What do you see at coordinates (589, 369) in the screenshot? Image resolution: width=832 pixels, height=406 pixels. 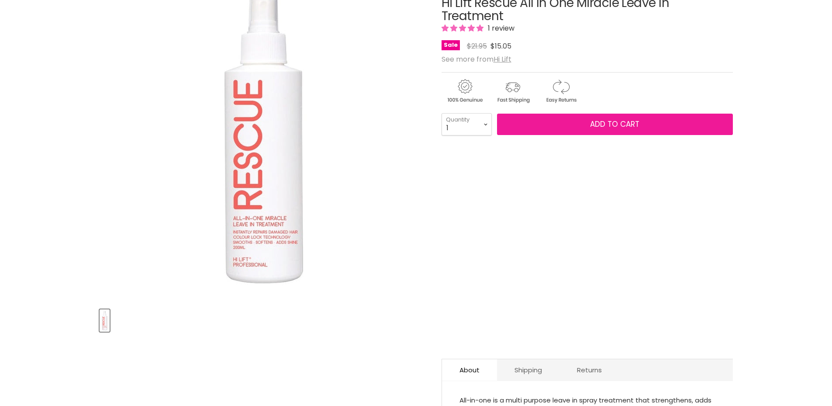 I see `a: Returns` at bounding box center [589, 369].